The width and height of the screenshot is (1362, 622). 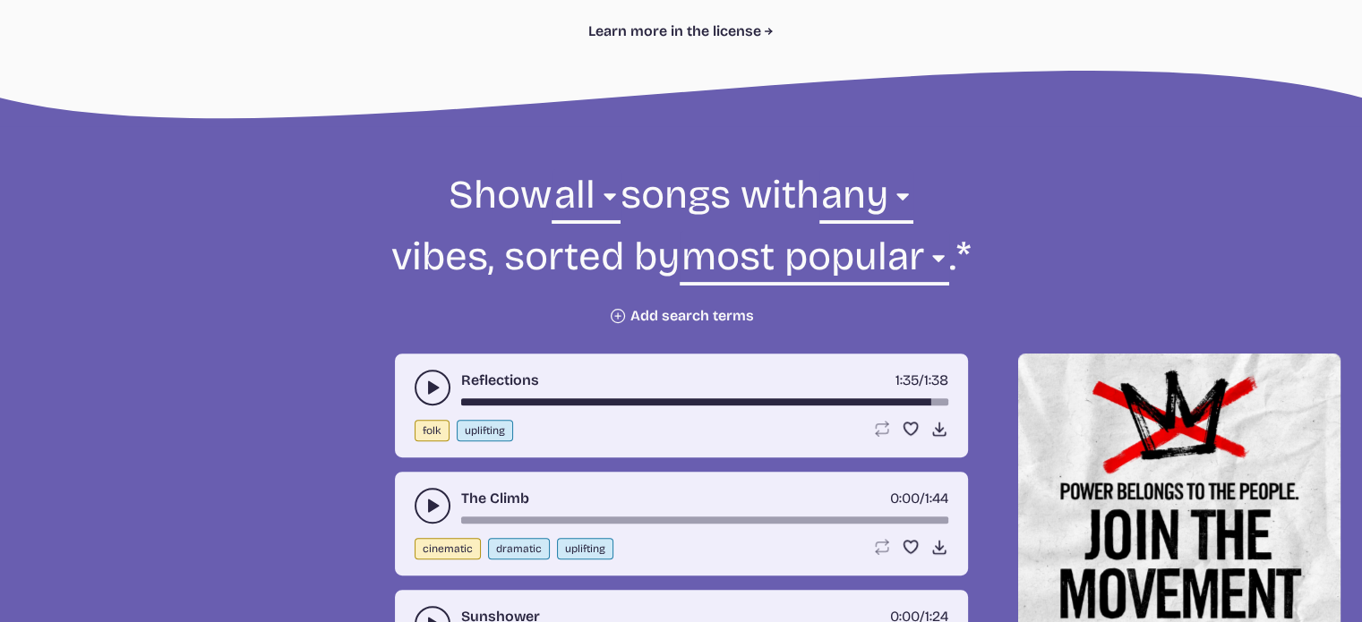 What do you see at coordinates (866, 200) in the screenshot?
I see `select: vibe` at bounding box center [866, 200].